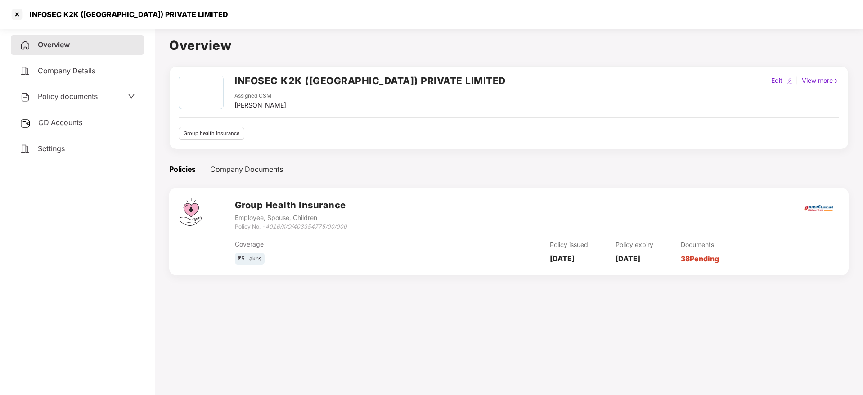 This screenshot has height=395, width=863. Describe the element at coordinates (777, 81) in the screenshot. I see `div: Edit` at that location.